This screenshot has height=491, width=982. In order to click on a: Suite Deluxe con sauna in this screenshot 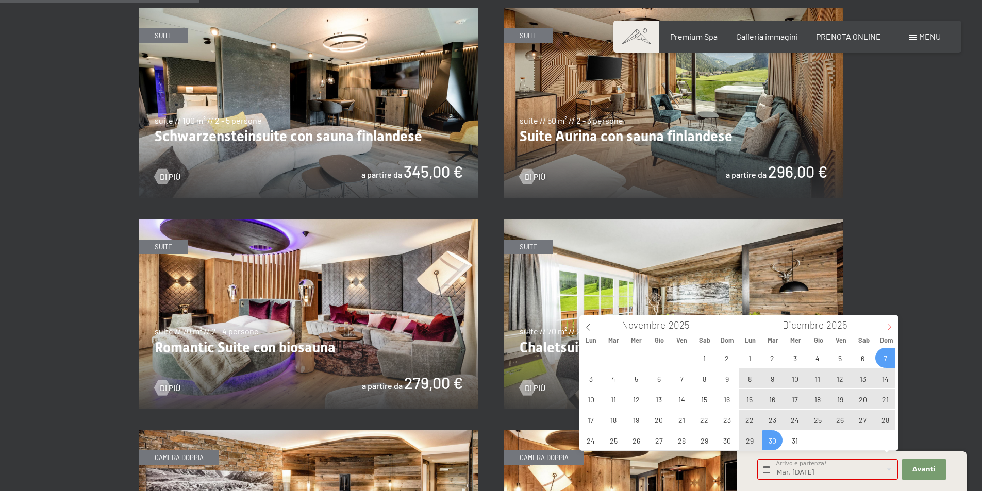, I will do `click(674, 433)`.